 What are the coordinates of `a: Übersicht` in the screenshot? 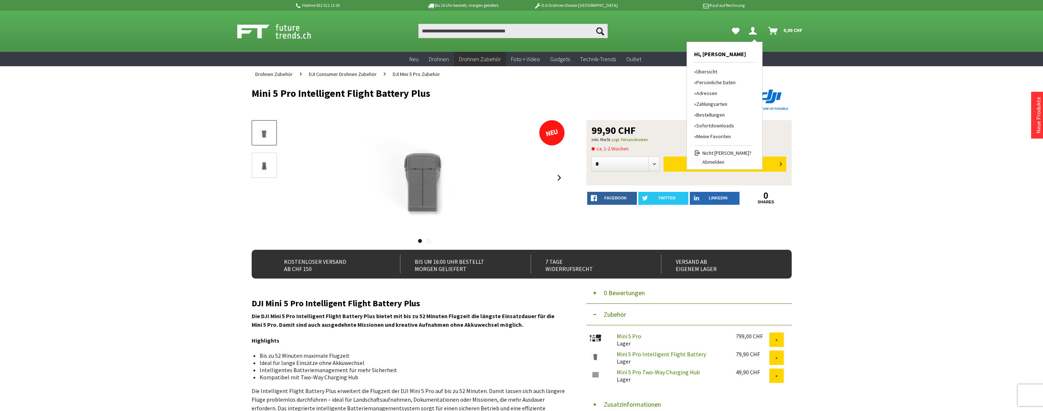 It's located at (723, 72).